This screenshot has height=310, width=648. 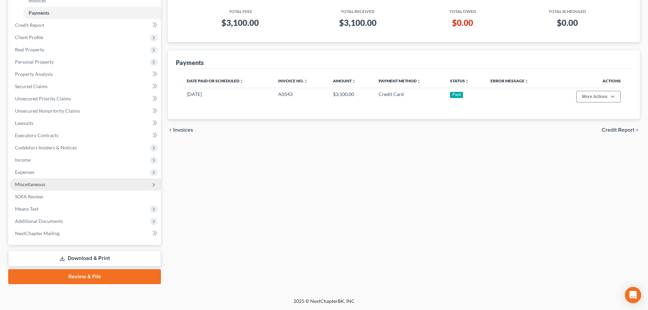 I want to click on div: Payments, so click(x=190, y=63).